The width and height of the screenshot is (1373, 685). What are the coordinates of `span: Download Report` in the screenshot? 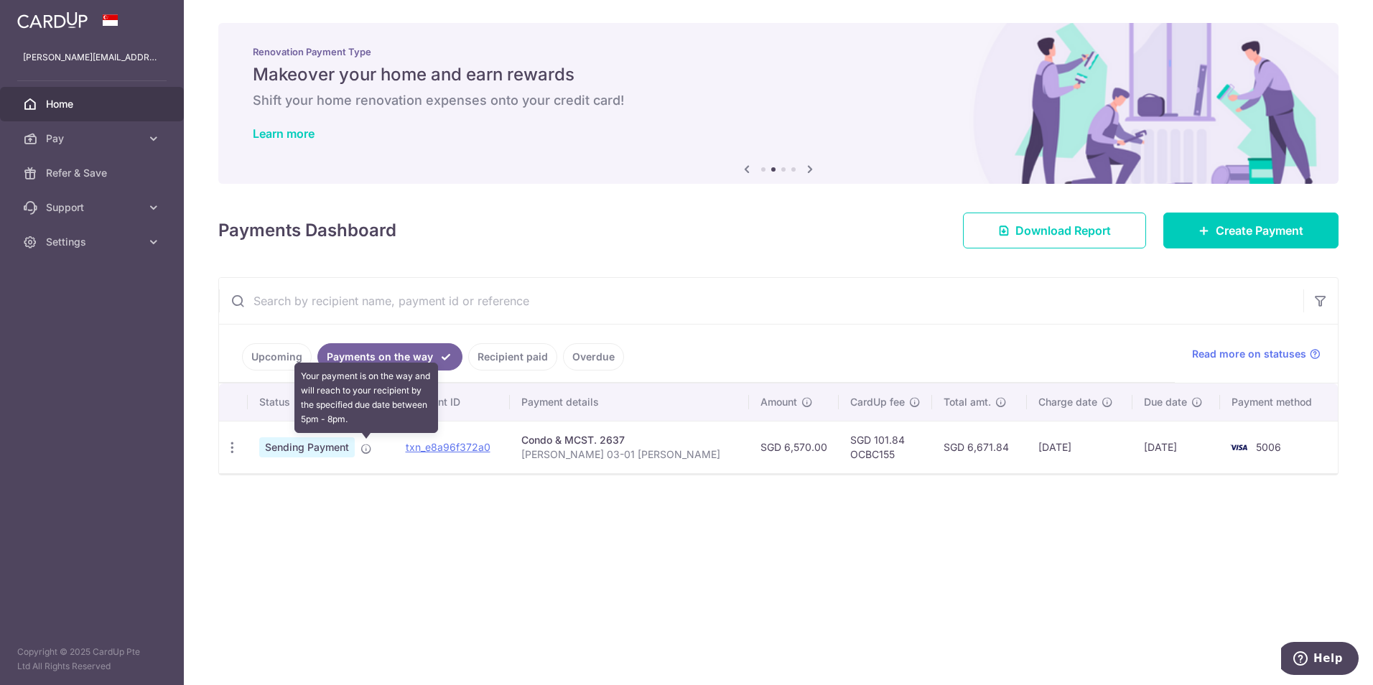 It's located at (1063, 231).